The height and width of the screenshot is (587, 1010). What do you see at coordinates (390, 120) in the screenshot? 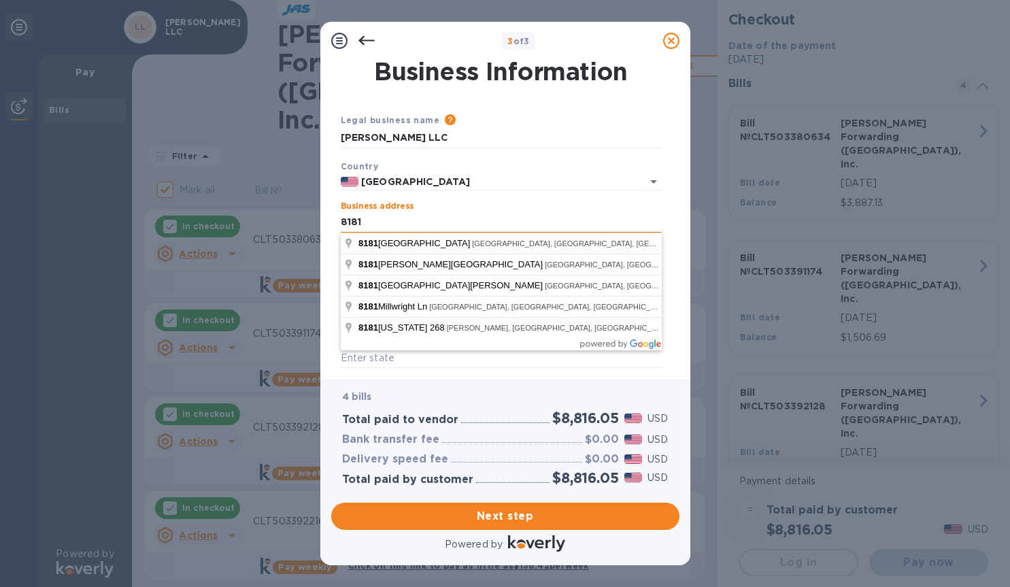
I see `b: Legal business name` at bounding box center [390, 120].